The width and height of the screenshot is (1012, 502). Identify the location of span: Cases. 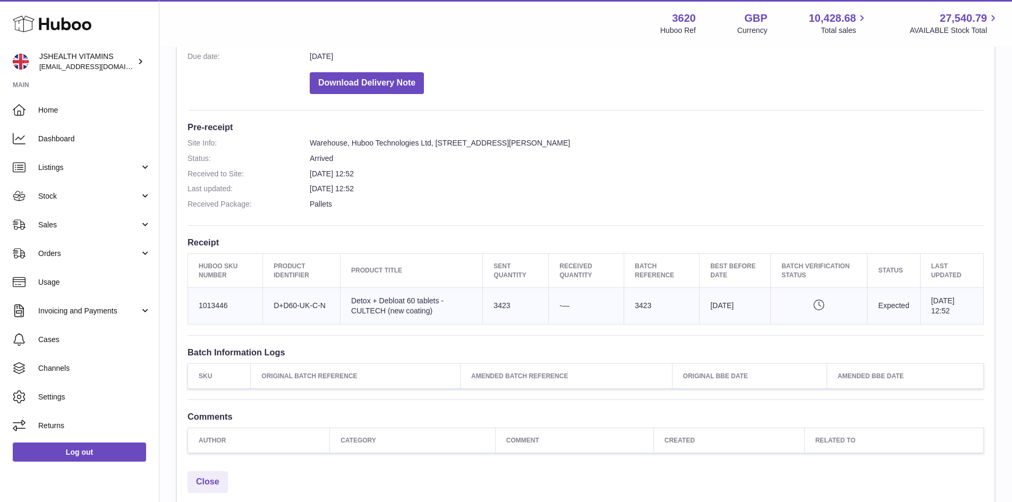
(95, 339).